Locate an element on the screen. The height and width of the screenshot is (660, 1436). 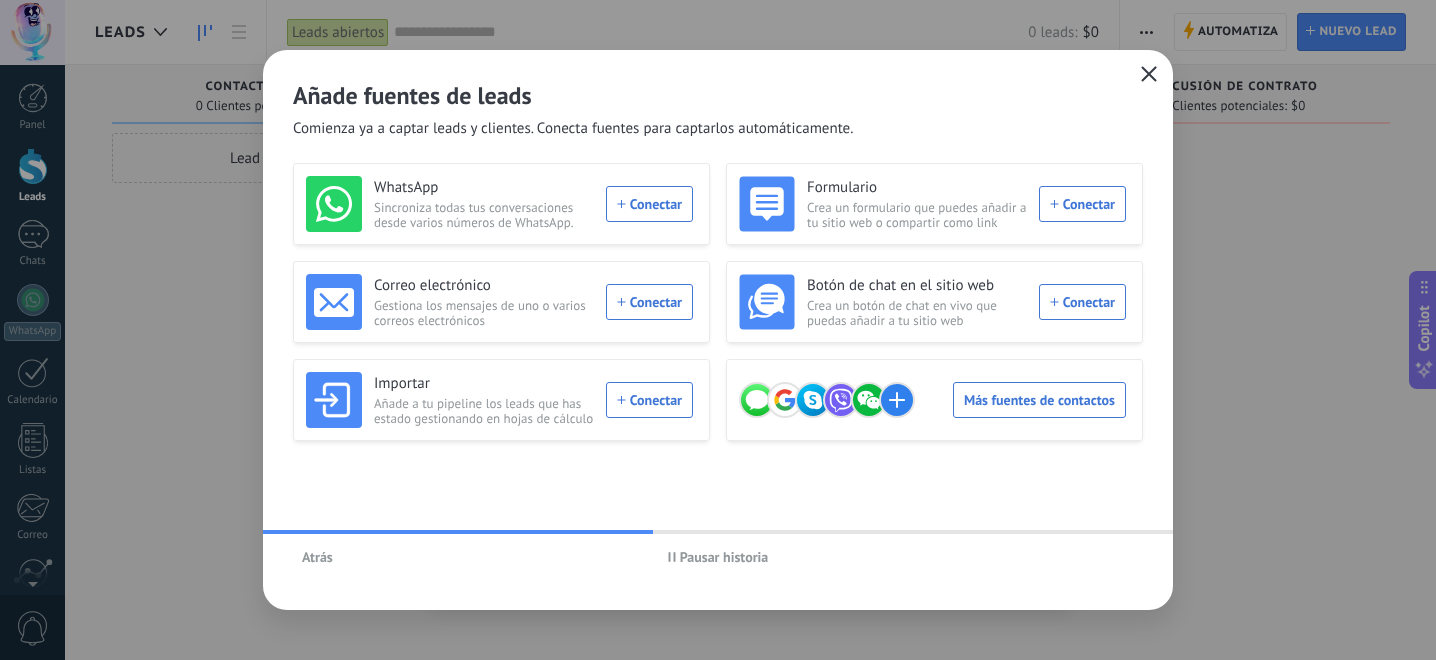
span: Añade a tu pipeline los leads que has estado gestionando en hojas de cálculo is located at coordinates (484, 411).